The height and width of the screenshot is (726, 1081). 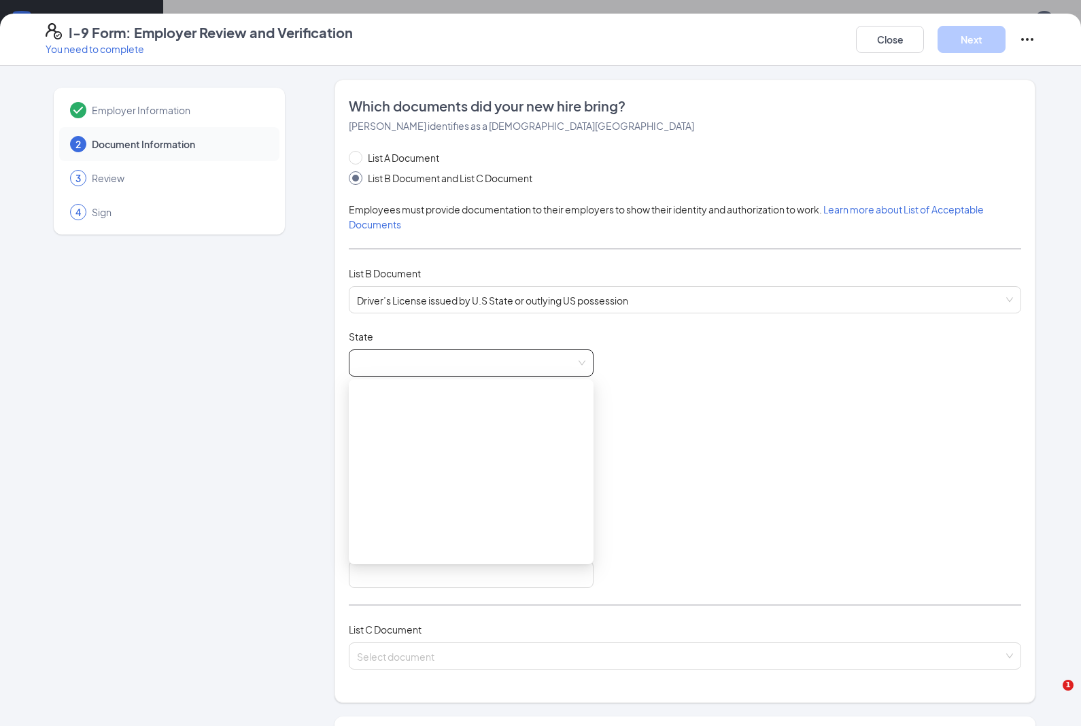 What do you see at coordinates (179, 212) in the screenshot?
I see `span: Sign` at bounding box center [179, 212].